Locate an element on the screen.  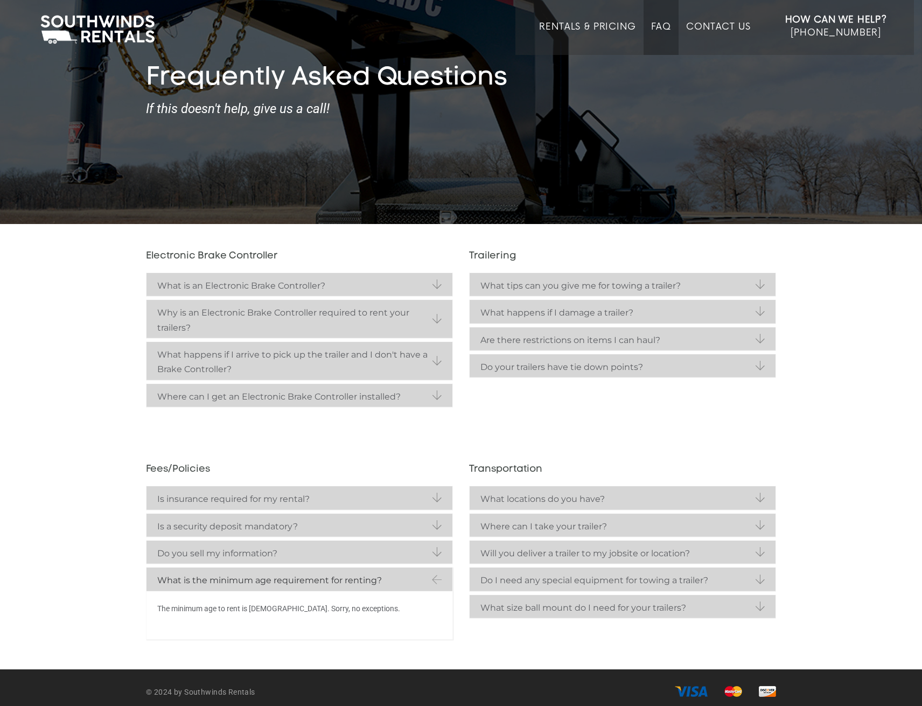
h3: Trailering is located at coordinates (623, 256).